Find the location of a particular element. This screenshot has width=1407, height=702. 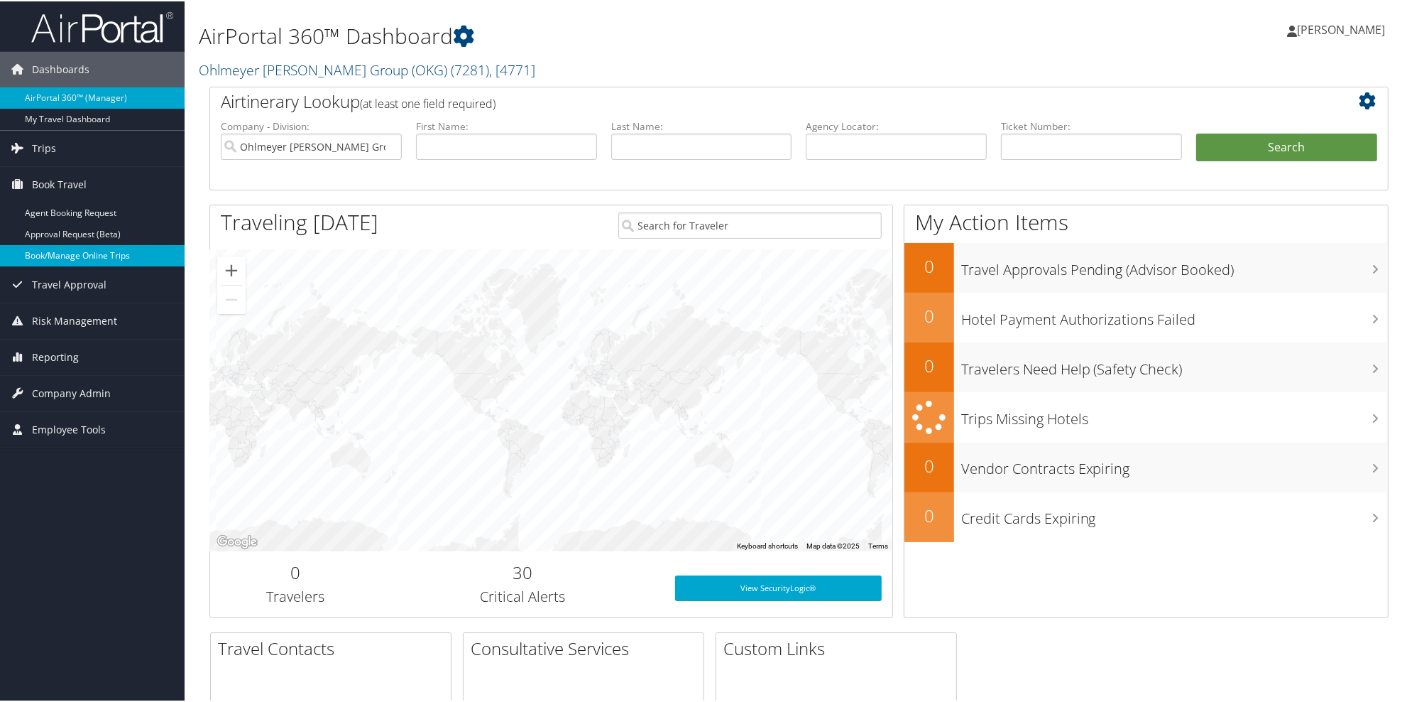

span: Employee Tools is located at coordinates (69, 428).